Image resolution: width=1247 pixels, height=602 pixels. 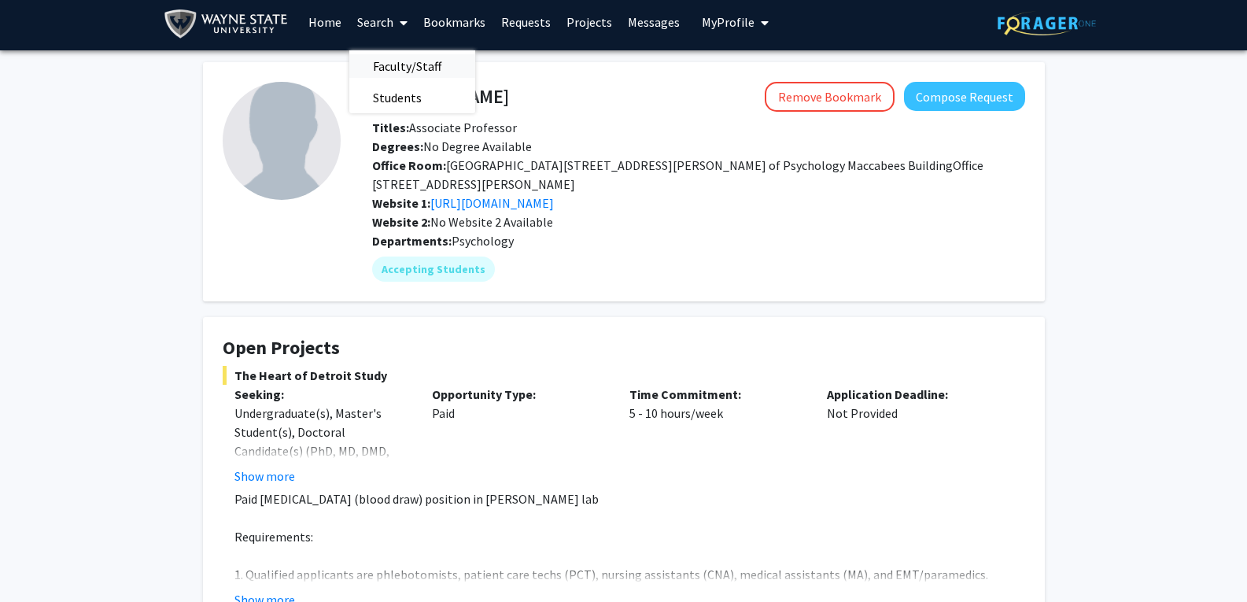 What do you see at coordinates (321, 394) in the screenshot?
I see `p: Seeking:` at bounding box center [321, 394].